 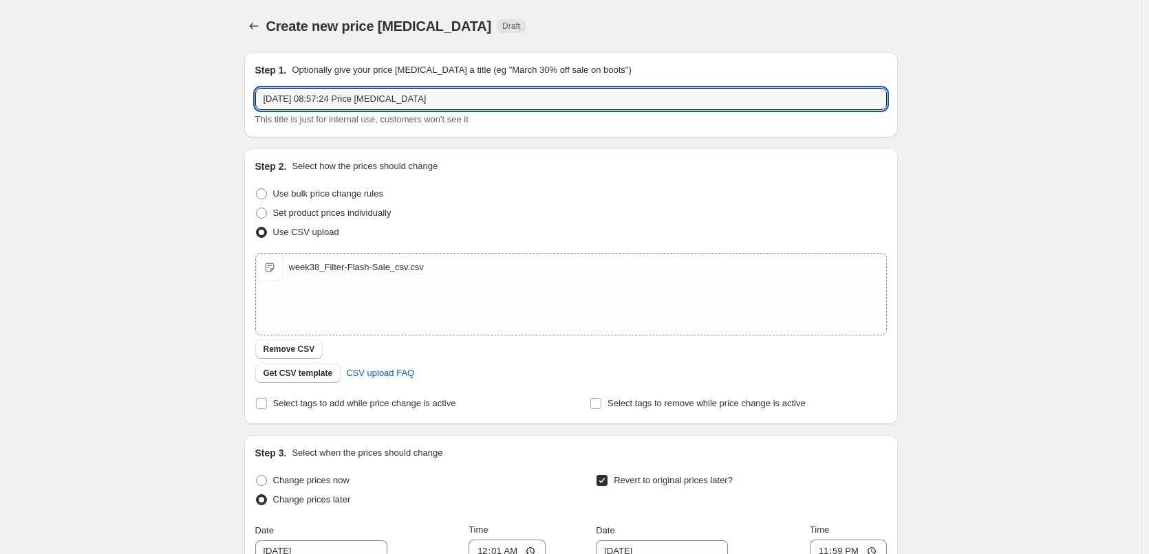 I want to click on h2: Step 3., so click(x=271, y=453).